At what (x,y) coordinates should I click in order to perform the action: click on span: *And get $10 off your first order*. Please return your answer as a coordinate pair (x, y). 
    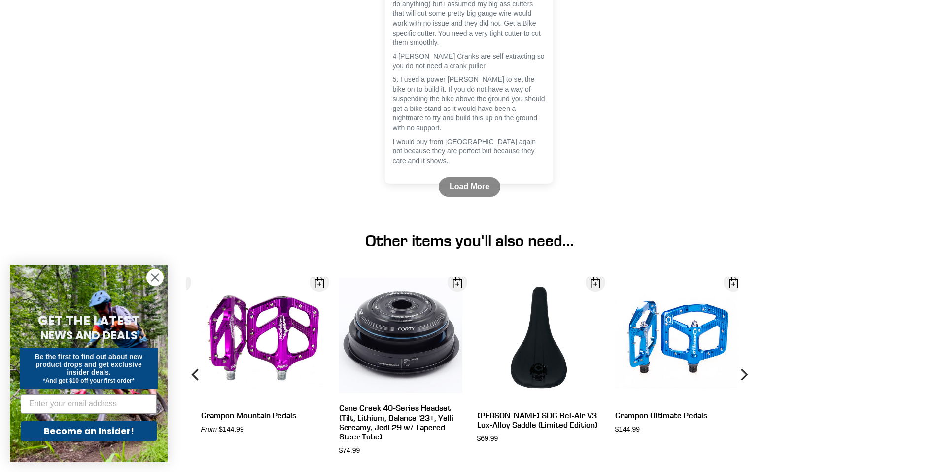
    Looking at the image, I should click on (88, 380).